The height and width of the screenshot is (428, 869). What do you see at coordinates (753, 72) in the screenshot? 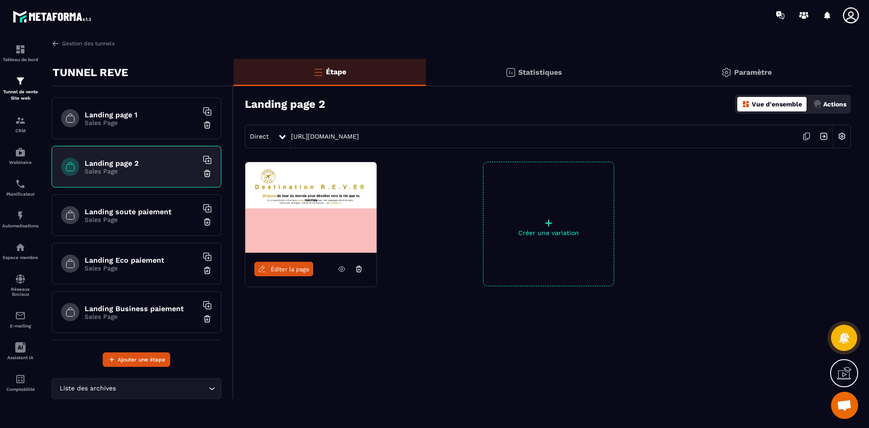
I see `p: Paramètre` at bounding box center [753, 72].